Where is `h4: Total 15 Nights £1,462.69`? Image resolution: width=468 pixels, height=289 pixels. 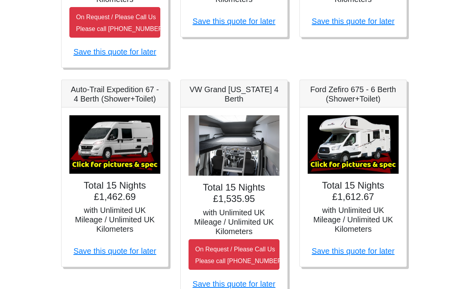 h4: Total 15 Nights £1,462.69 is located at coordinates (115, 192).